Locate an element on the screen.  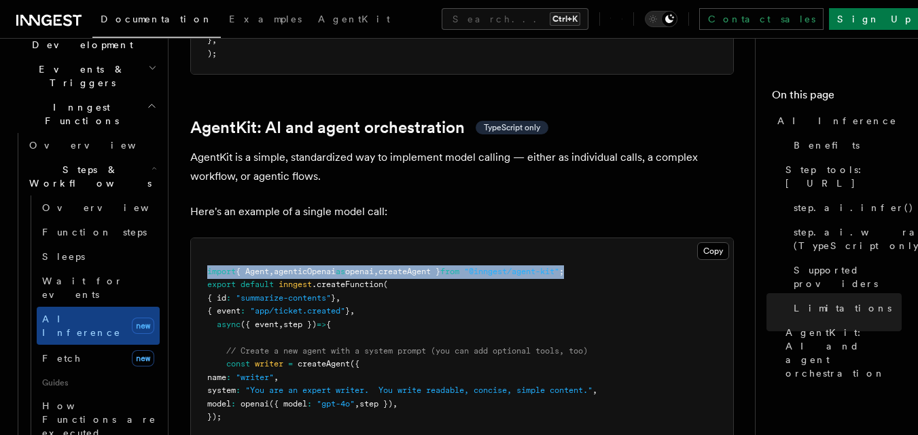
p: Here's an example of a single model call: is located at coordinates (462, 212).